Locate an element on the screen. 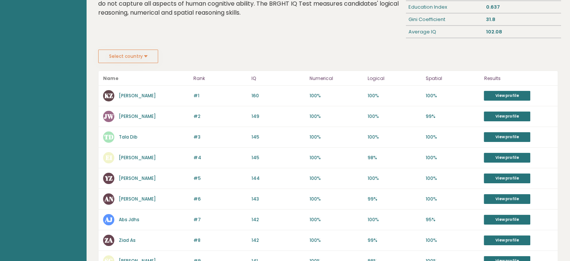 This screenshot has height=261, width=570. p: Logical is located at coordinates (394, 78).